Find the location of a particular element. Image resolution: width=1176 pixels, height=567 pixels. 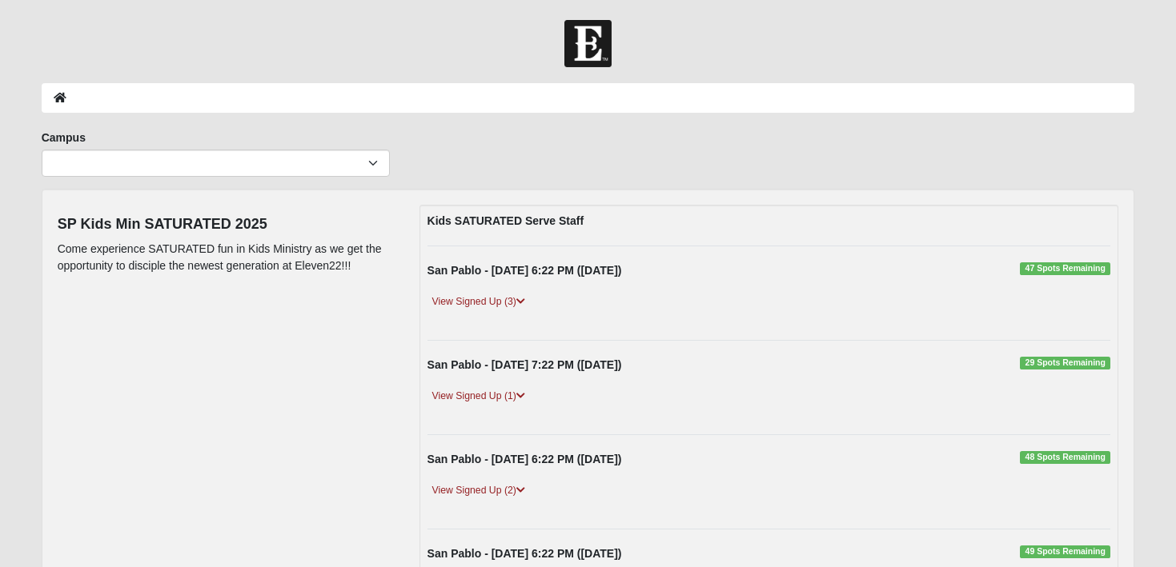

strong: Kids SATURATED Serve Staff is located at coordinates (506, 221).